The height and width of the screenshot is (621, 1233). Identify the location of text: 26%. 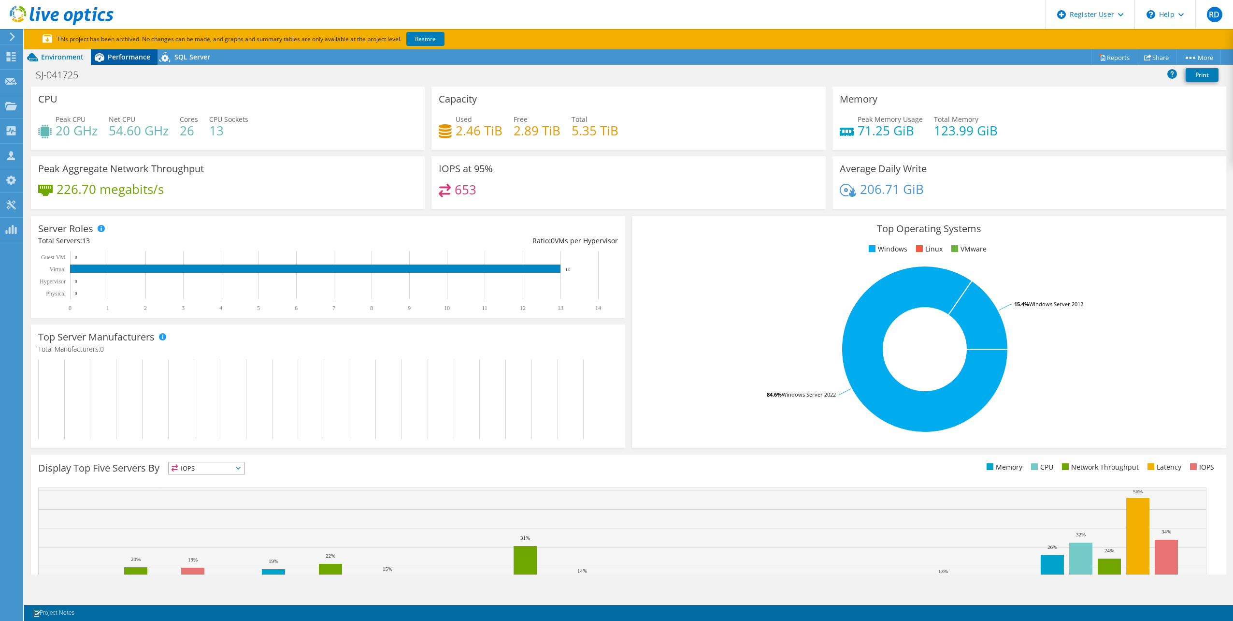
(1053, 547).